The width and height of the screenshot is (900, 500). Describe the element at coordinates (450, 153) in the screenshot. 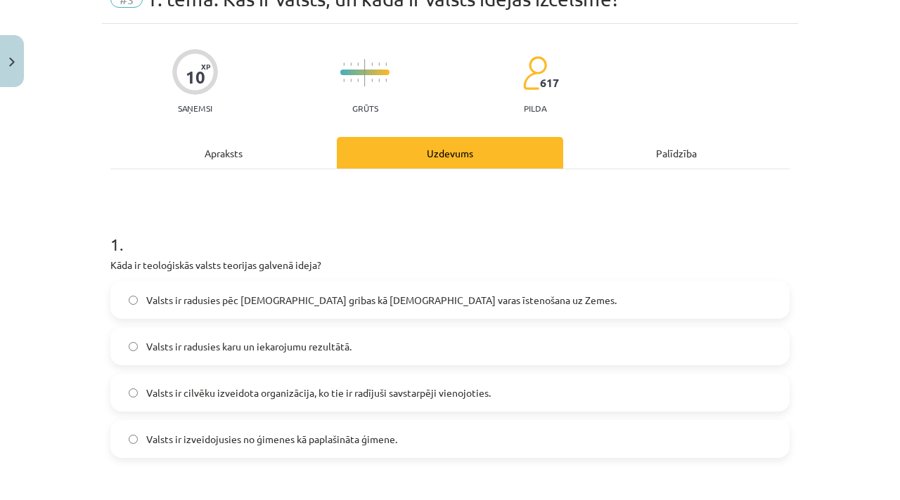

I see `div: Uzdevums` at that location.